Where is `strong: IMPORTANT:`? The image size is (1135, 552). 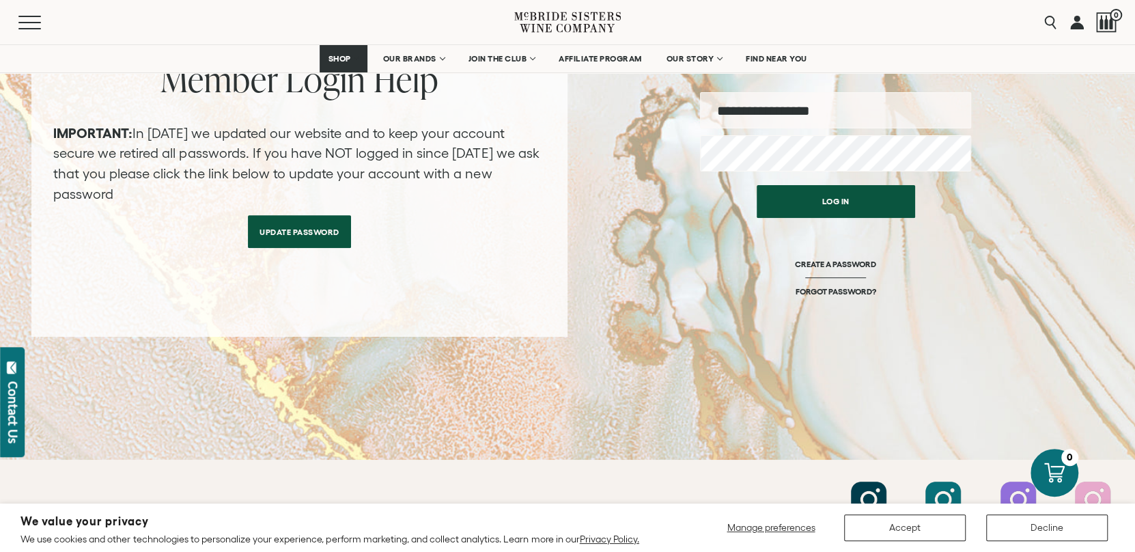 strong: IMPORTANT: is located at coordinates (93, 133).